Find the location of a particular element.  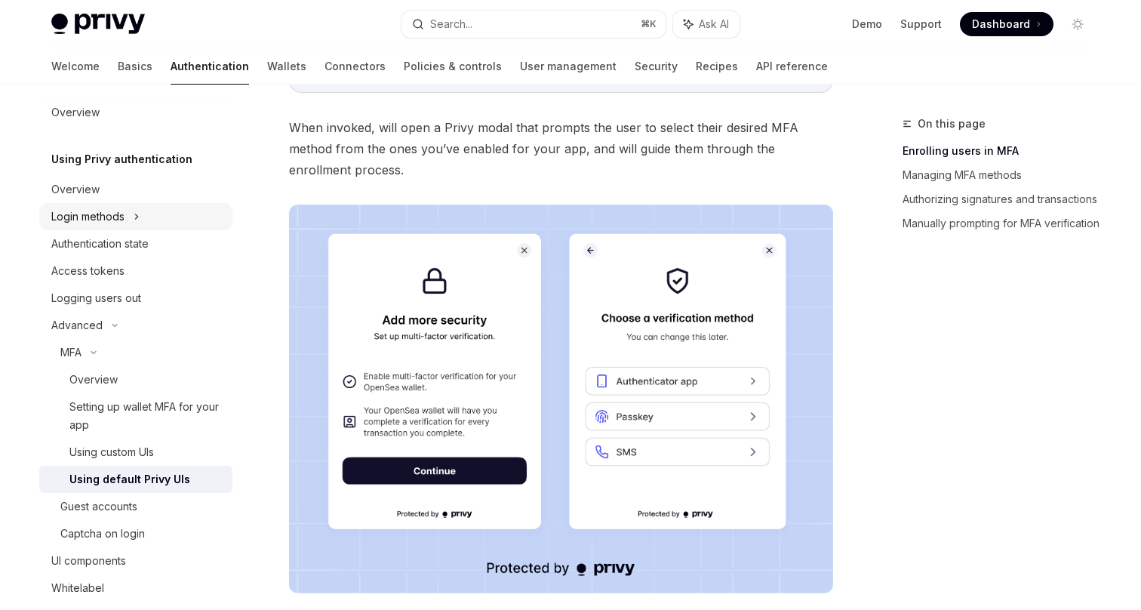

span: Ask AI is located at coordinates (714, 24).